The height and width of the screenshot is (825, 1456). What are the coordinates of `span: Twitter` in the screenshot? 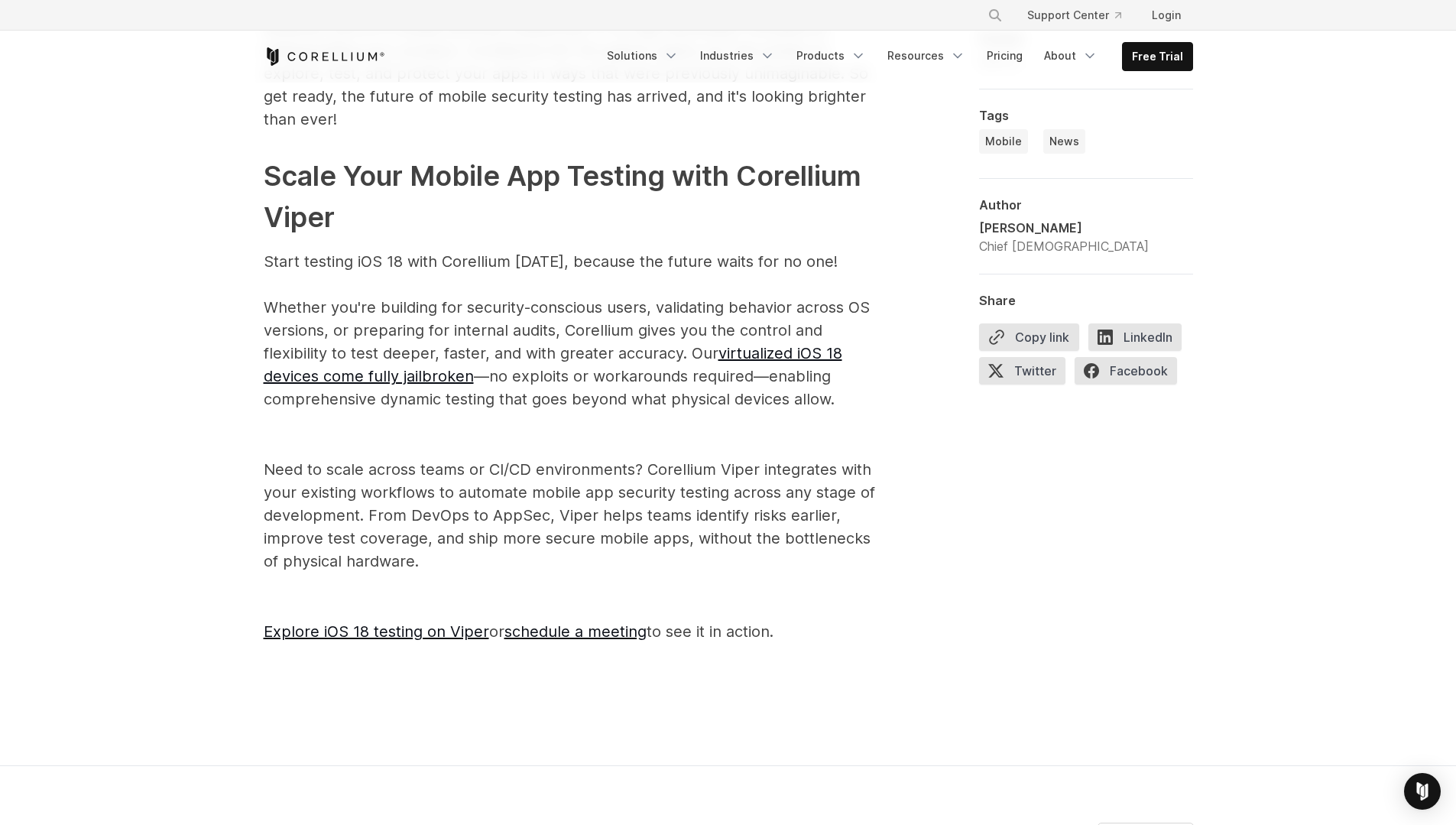 It's located at (1021, 371).